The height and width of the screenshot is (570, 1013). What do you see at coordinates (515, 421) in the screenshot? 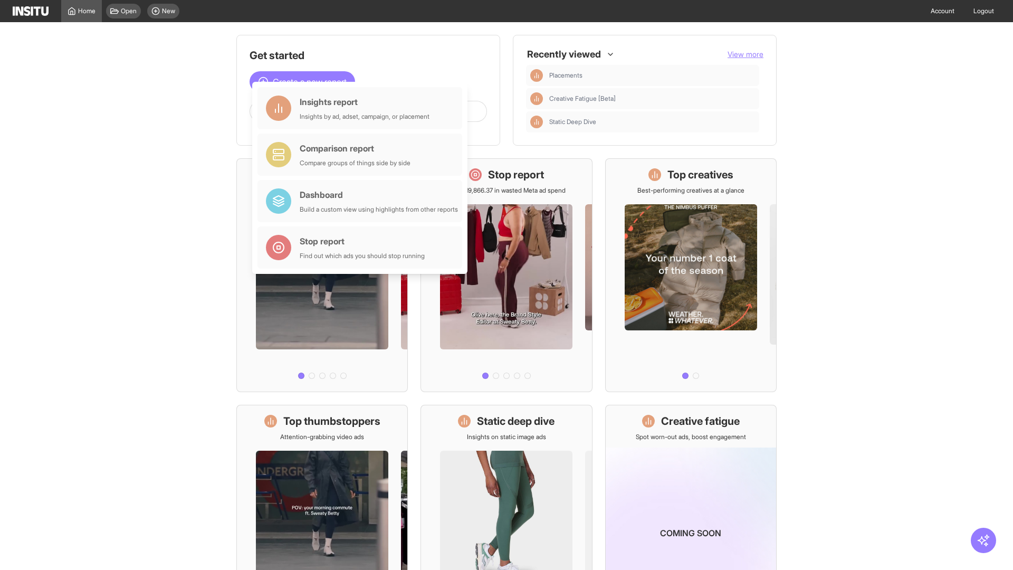
I see `h1: Static deep dive` at bounding box center [515, 421].